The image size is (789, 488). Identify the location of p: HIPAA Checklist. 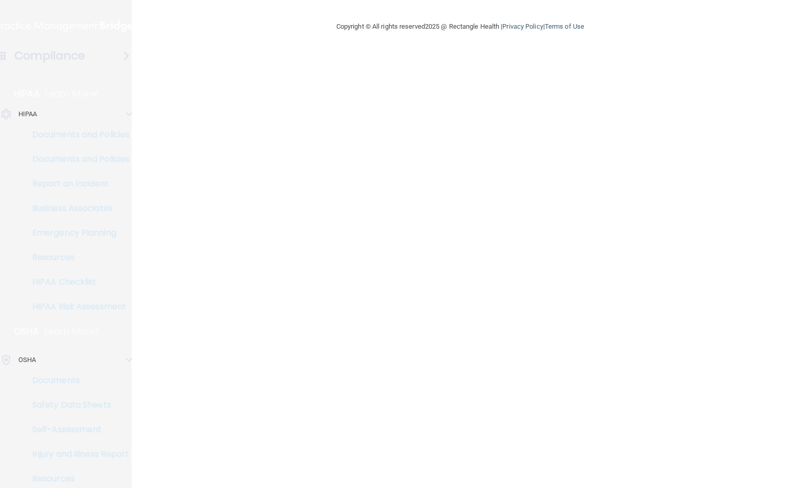
(76, 282).